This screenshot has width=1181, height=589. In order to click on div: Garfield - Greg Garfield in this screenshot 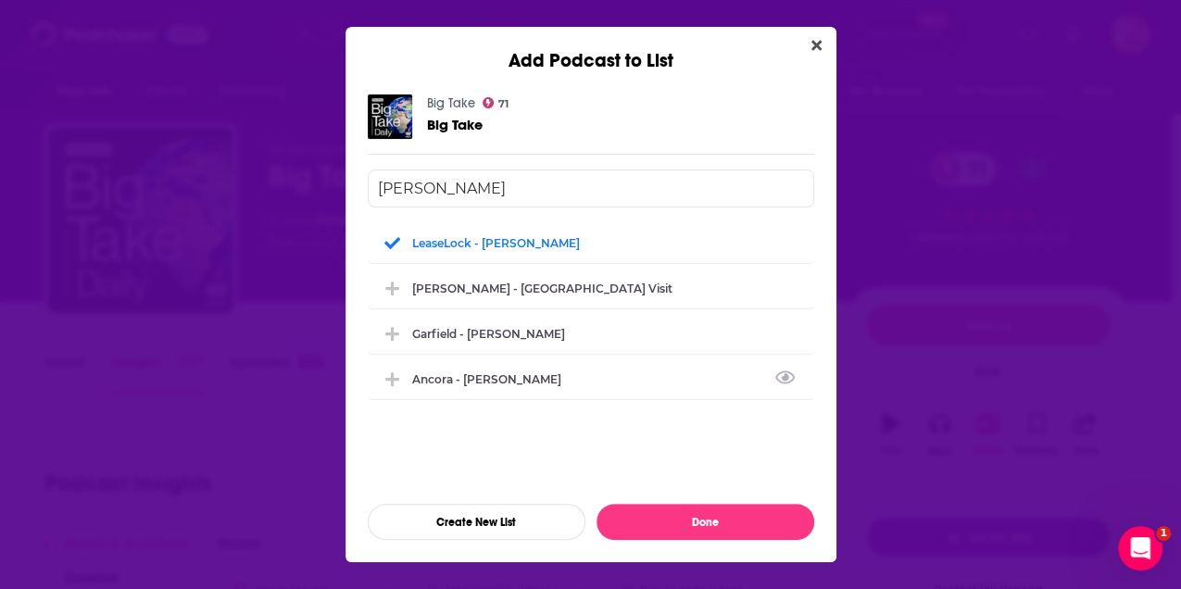, I will do `click(591, 334)`.